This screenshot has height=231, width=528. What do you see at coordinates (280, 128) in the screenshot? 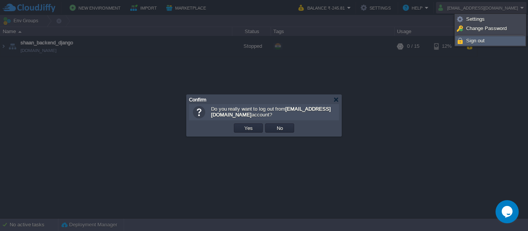
I see `button: No` at bounding box center [280, 128].